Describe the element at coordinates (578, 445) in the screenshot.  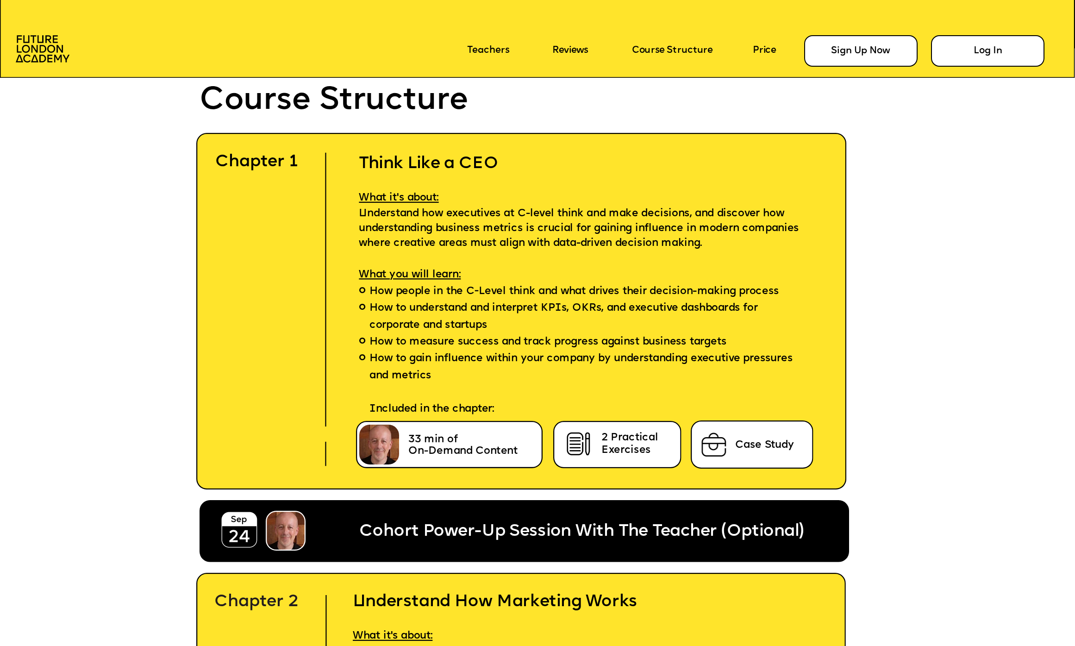
I see `img: image-cb722855-f231-420d-ba86-ef8a9b8709e7.png` at that location.